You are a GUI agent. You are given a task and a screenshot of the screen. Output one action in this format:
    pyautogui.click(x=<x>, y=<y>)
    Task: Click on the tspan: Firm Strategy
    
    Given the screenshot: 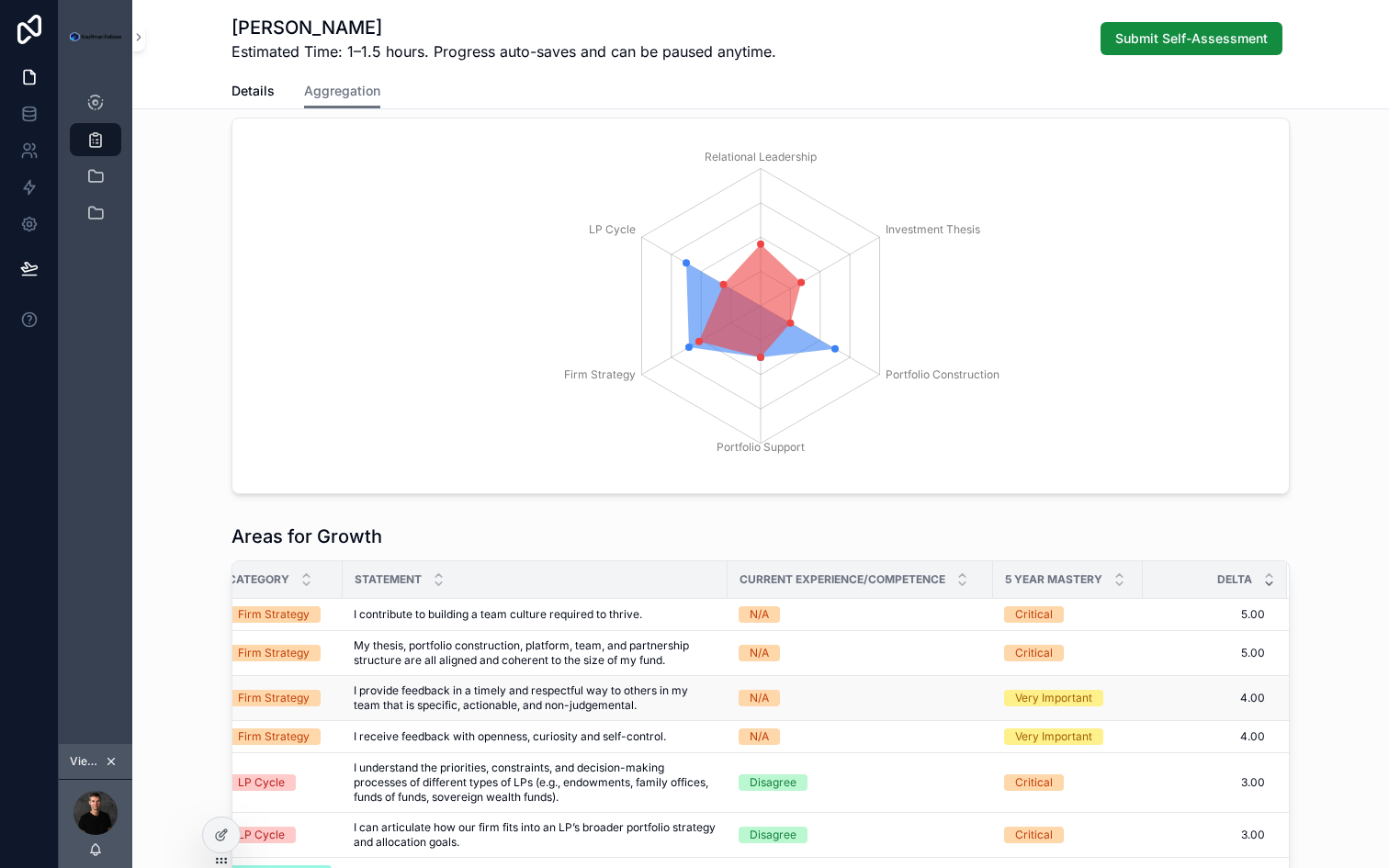 What is the action you would take?
    pyautogui.click(x=600, y=374)
    